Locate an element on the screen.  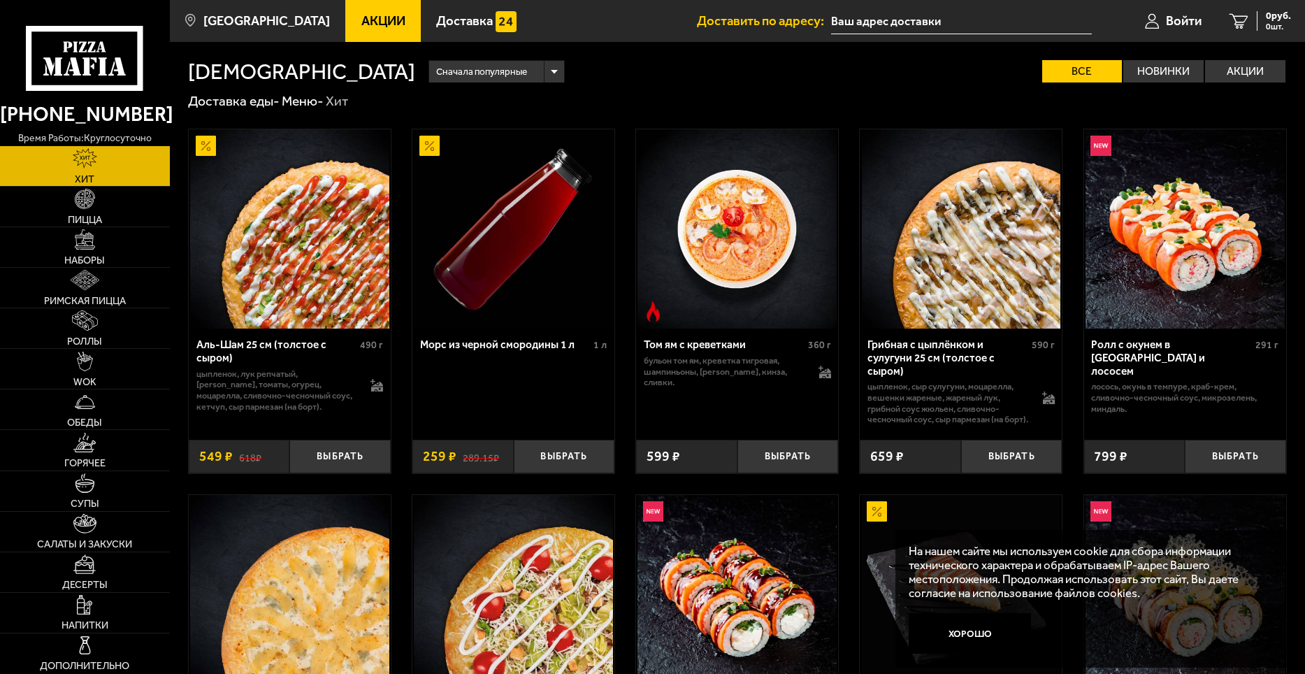
img: Том ям с креветками is located at coordinates (737, 229).